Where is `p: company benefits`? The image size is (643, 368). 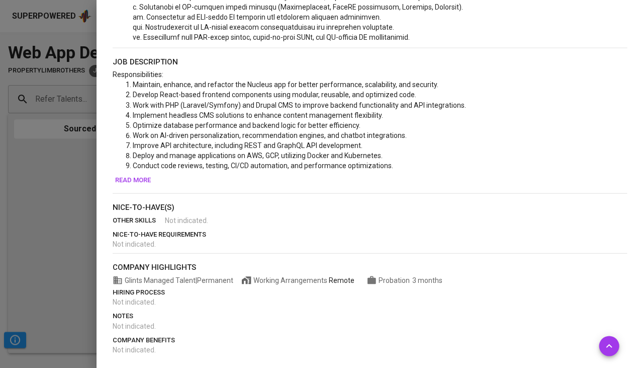 p: company benefits is located at coordinates (370, 340).